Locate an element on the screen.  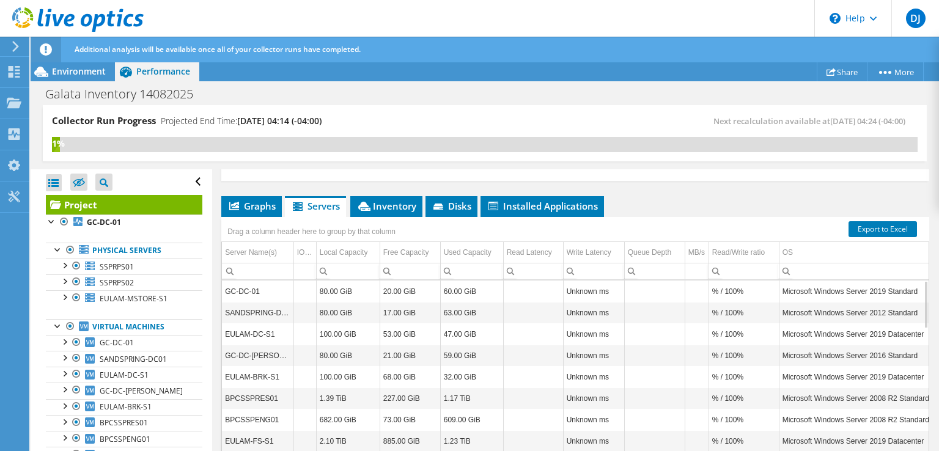
span: Performance is located at coordinates (163, 71).